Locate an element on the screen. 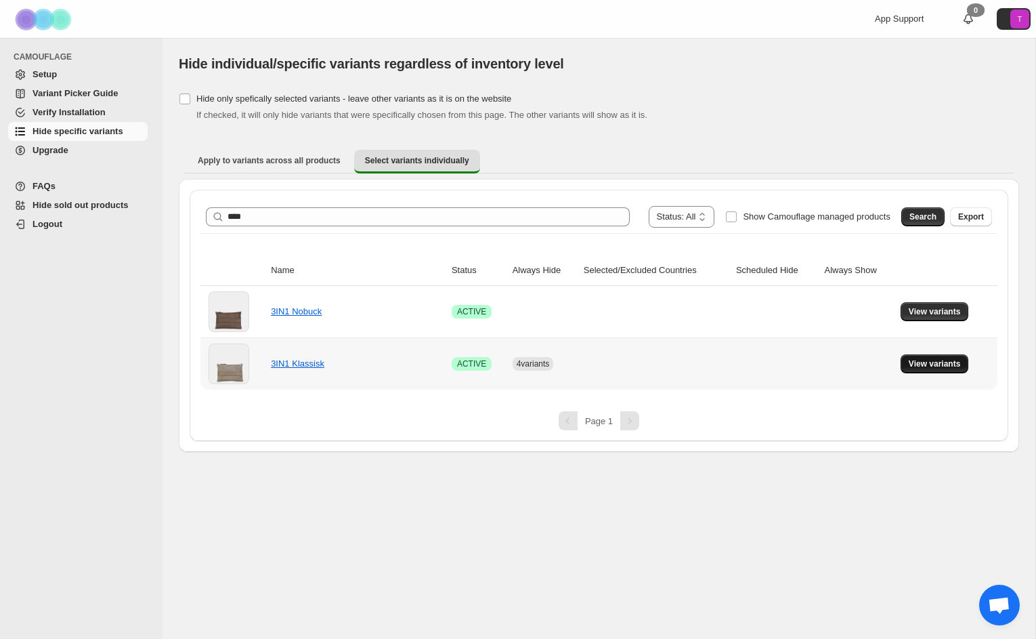 The width and height of the screenshot is (1036, 639). span: Page 1 is located at coordinates (599, 421).